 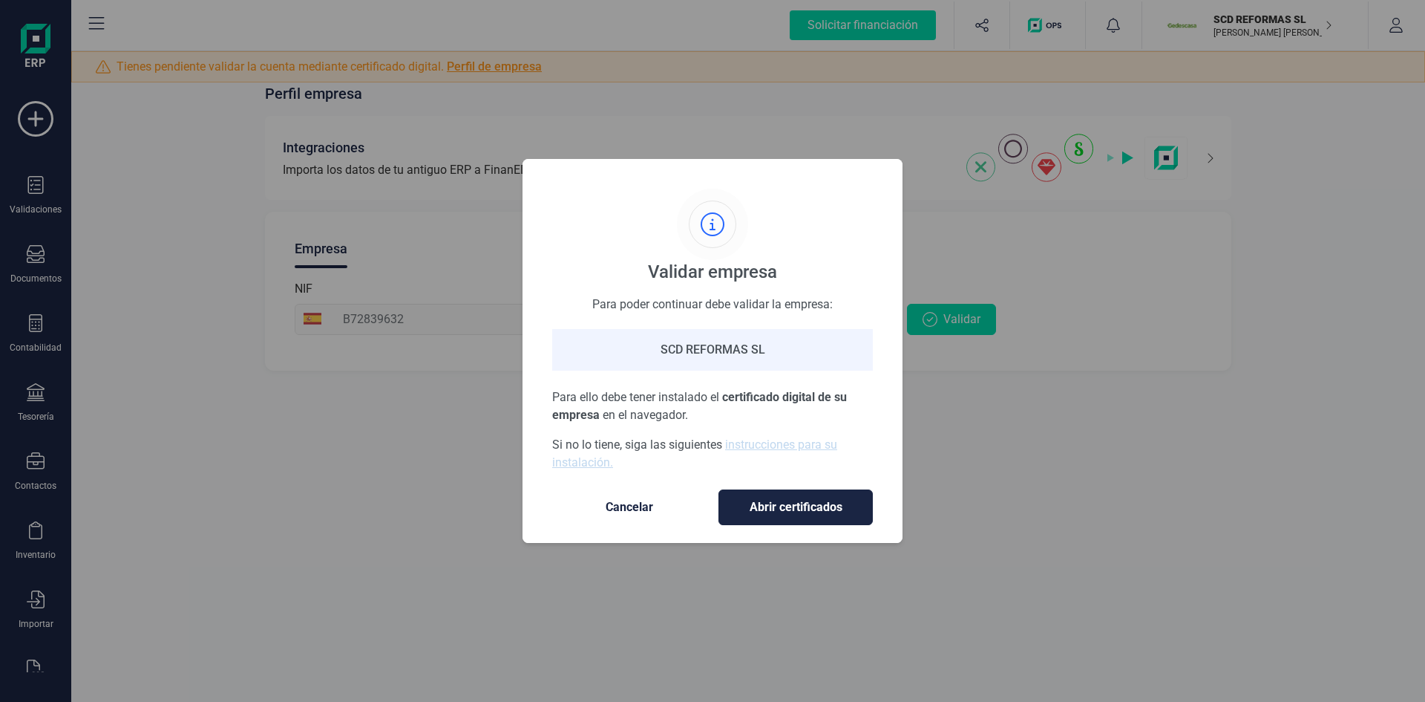 I want to click on button: Cancelar, so click(x=630, y=507).